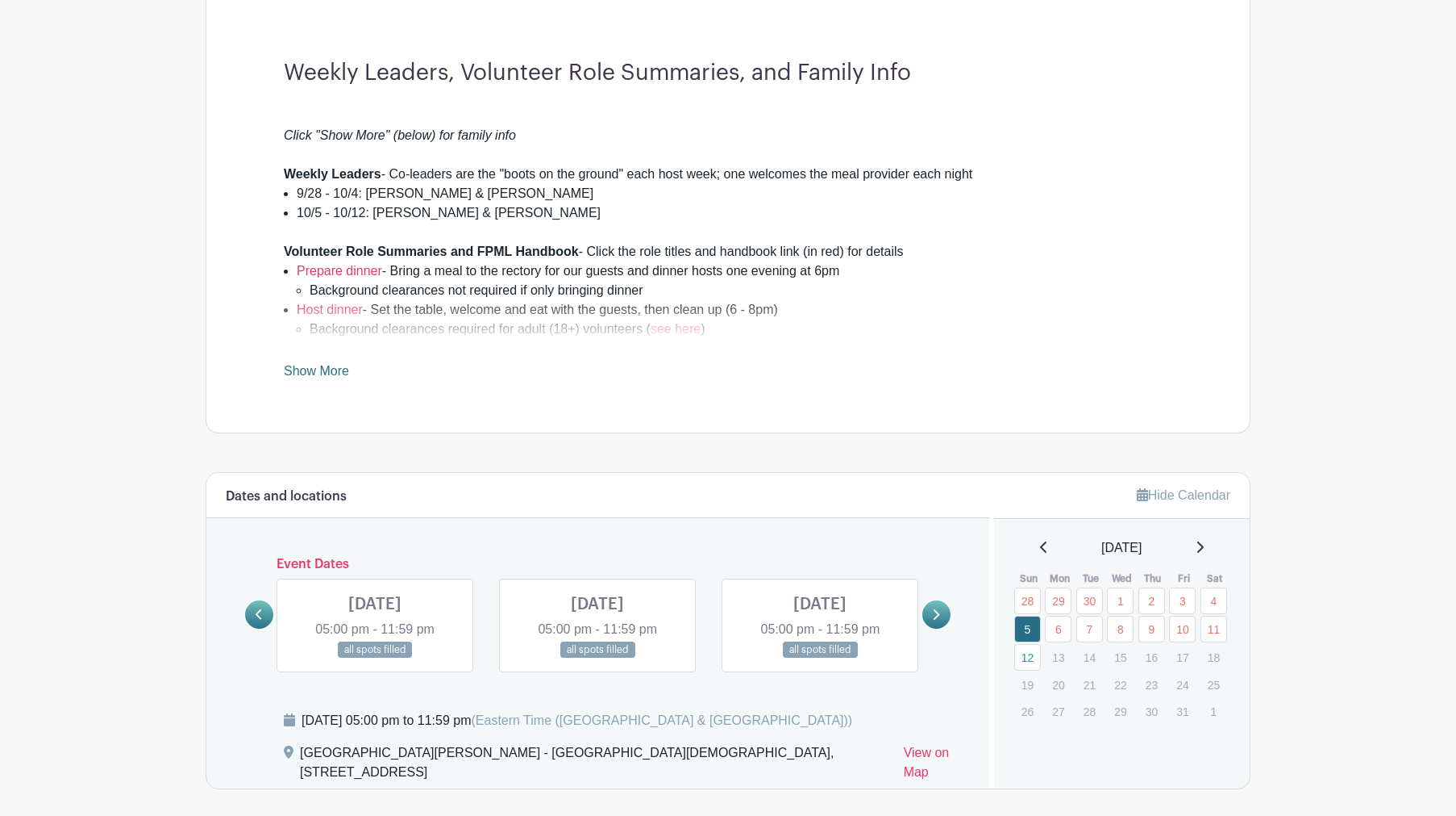 The width and height of the screenshot is (1456, 816). I want to click on li: Background clearances required for adult (18+) volunteers ( ), so click(741, 329).